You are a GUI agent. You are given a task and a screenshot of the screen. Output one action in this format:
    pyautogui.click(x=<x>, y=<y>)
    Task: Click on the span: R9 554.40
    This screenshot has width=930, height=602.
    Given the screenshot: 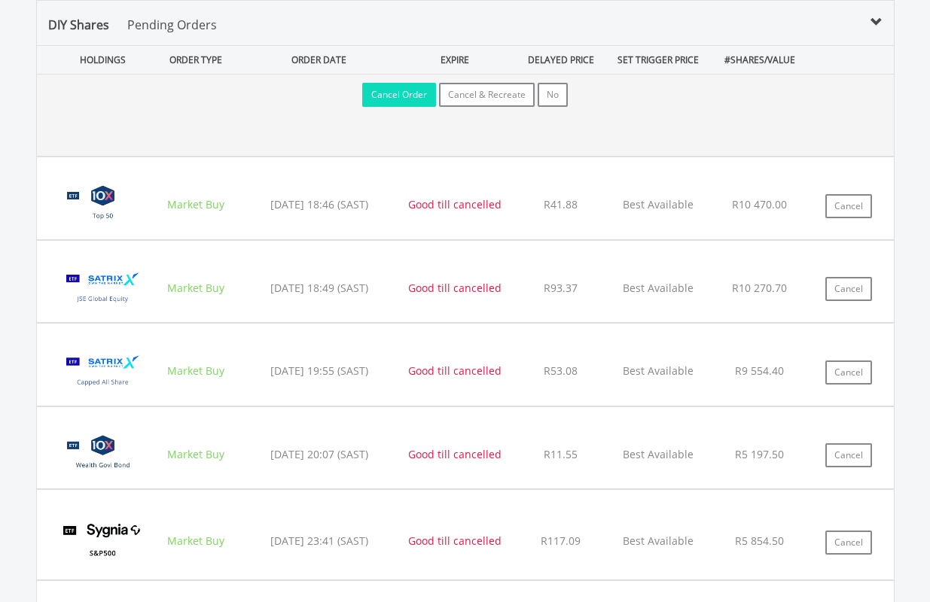 What is the action you would take?
    pyautogui.click(x=759, y=370)
    